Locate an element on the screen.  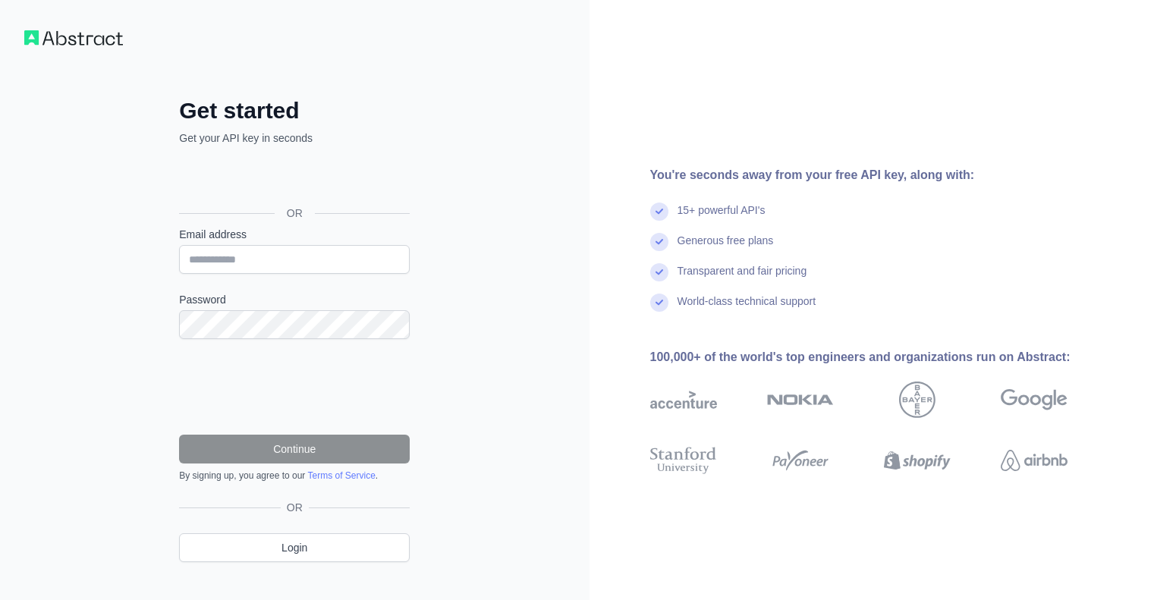
p: Get your API key in seconds is located at coordinates (294, 138).